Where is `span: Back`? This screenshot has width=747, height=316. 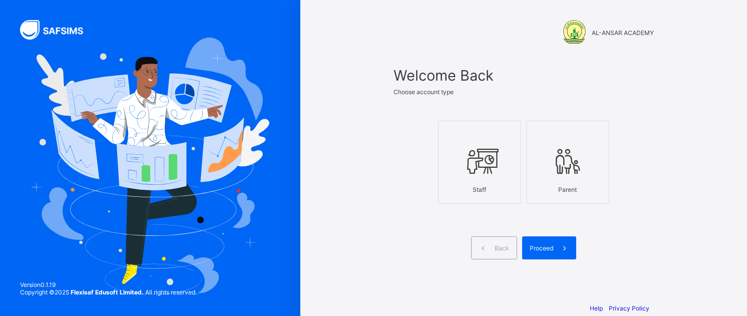 span: Back is located at coordinates (502, 248).